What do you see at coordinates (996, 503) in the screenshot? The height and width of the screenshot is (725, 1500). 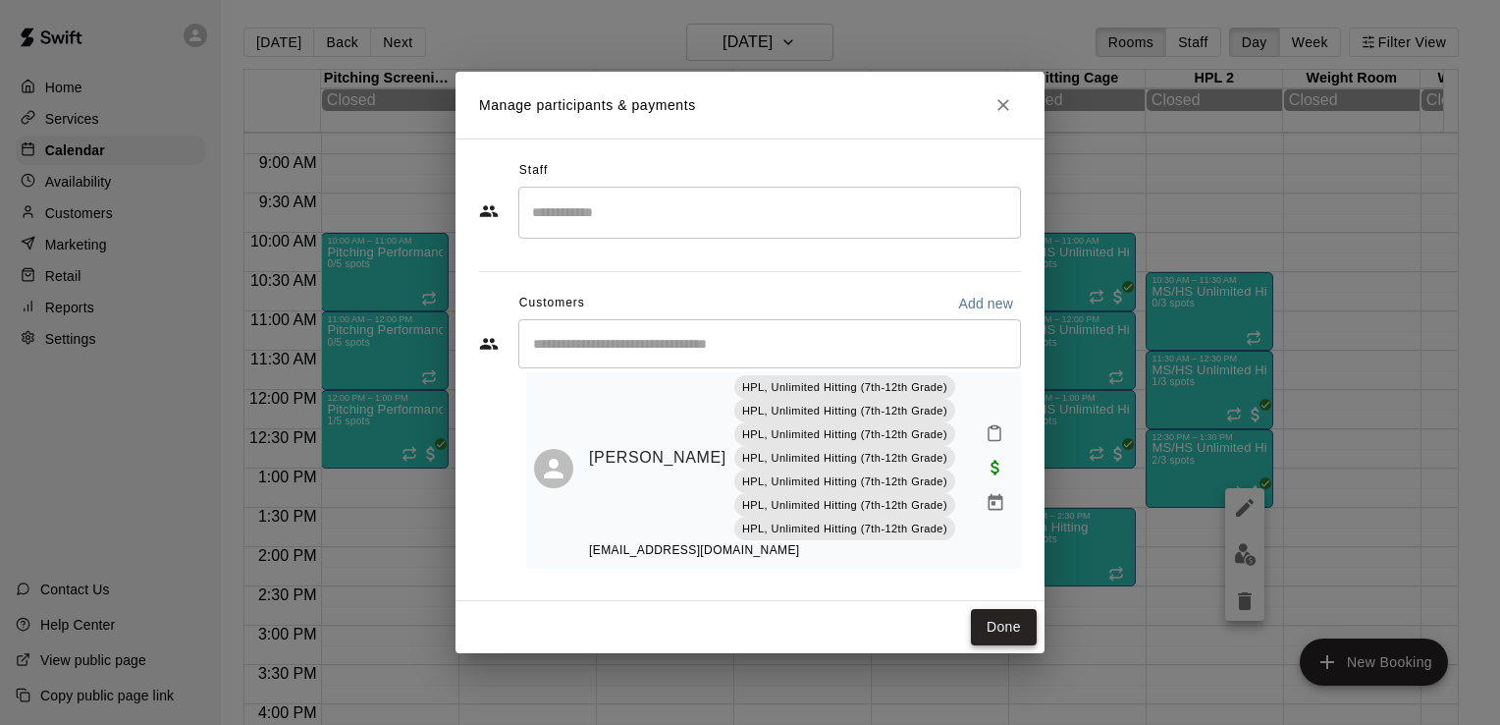 I see `button: Manage bookings & payment` at bounding box center [996, 503].